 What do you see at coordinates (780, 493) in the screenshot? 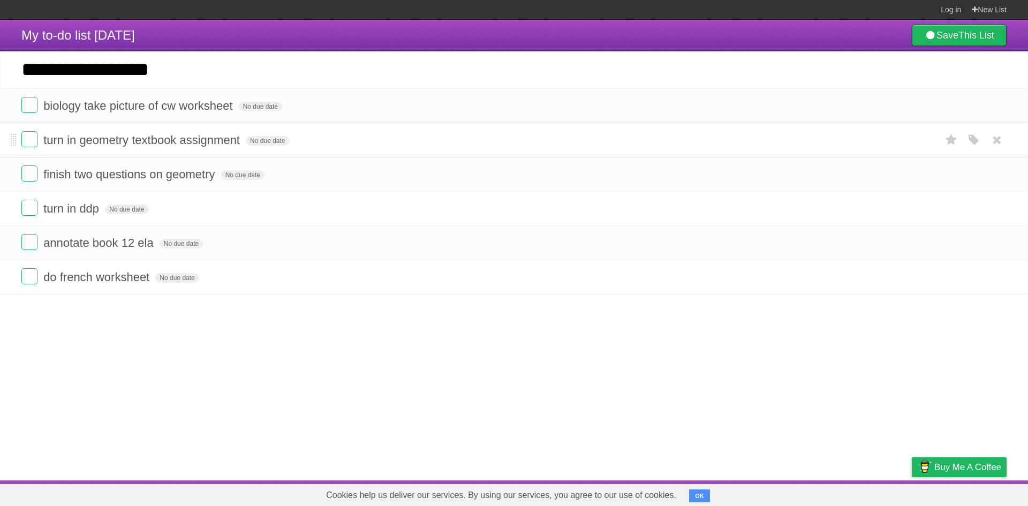
I see `a: About` at bounding box center [780, 493].